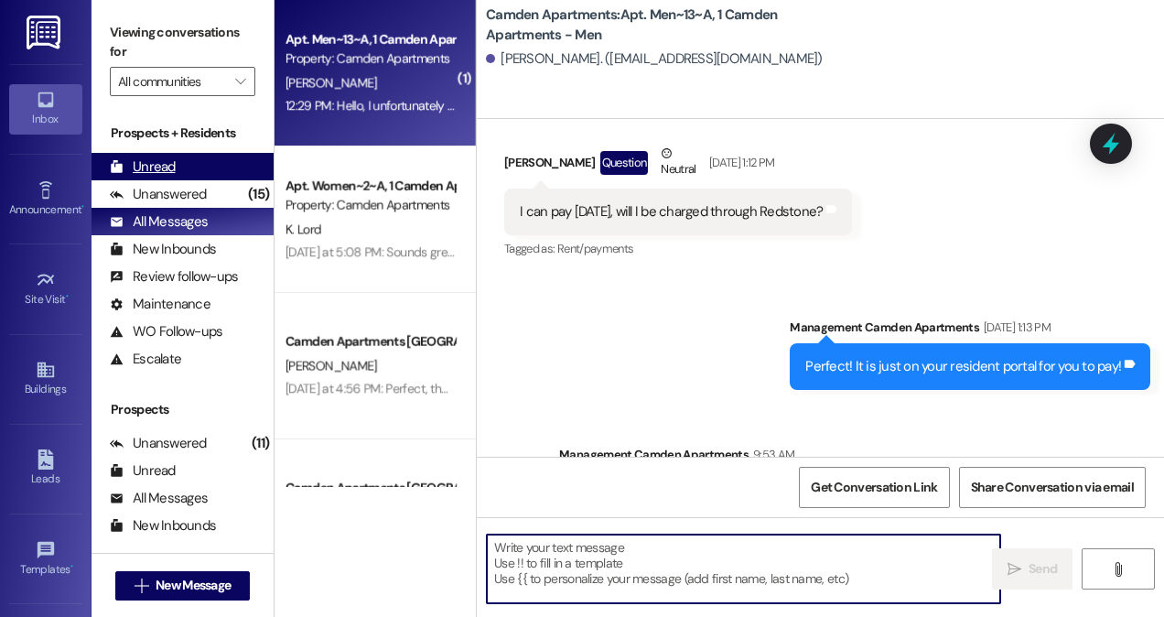 The height and width of the screenshot is (617, 1164). What do you see at coordinates (182, 409) in the screenshot?
I see `div: Prospects` at bounding box center [182, 409].